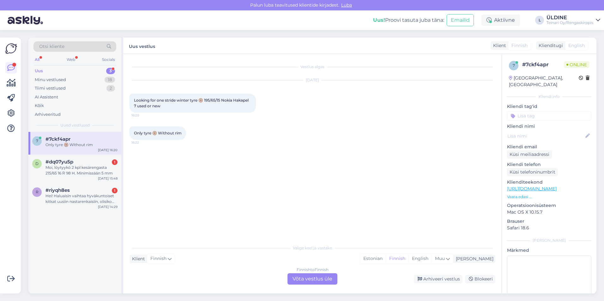  Describe the element at coordinates (71, 60) in the screenshot. I see `div: Web` at that location.